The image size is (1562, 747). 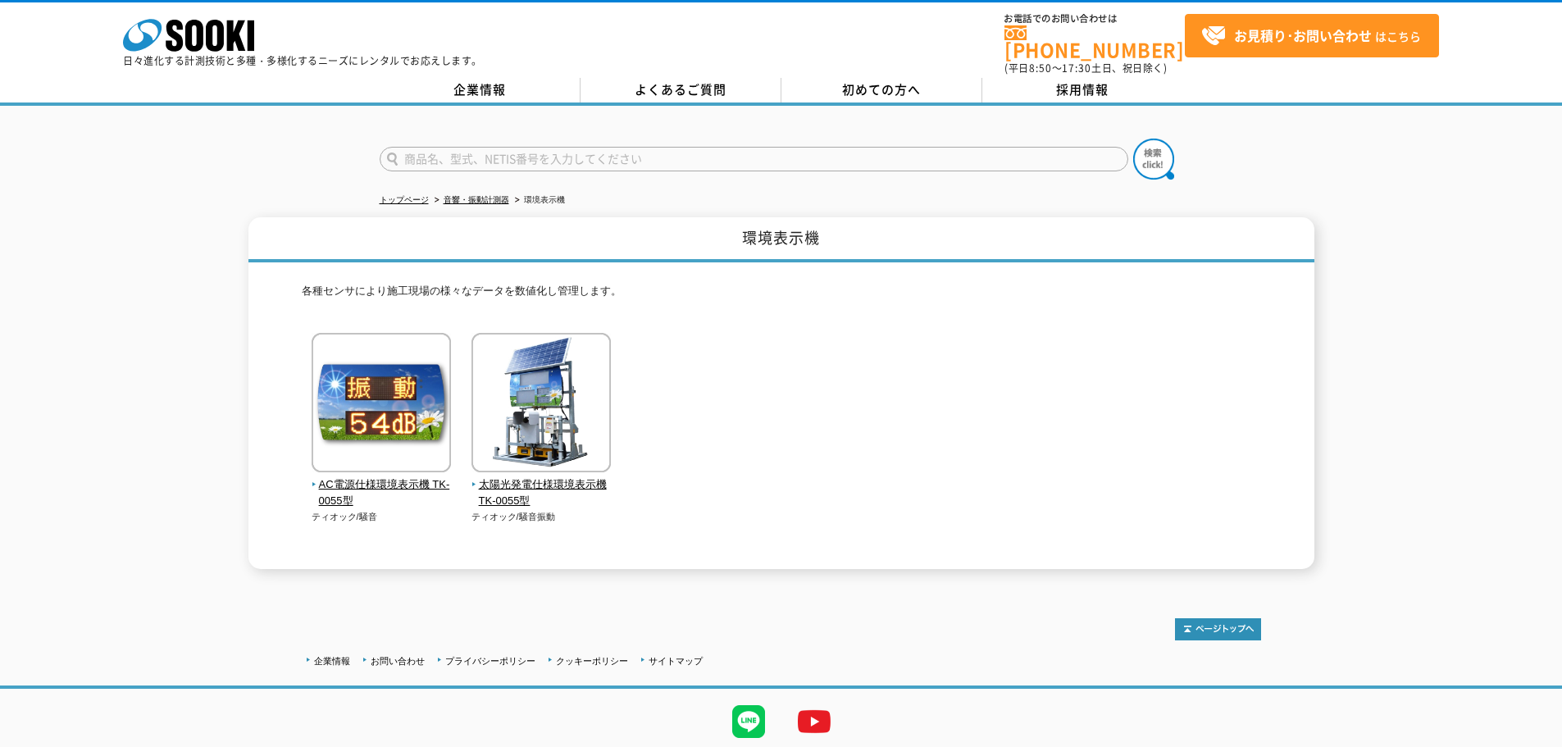 What do you see at coordinates (381, 404) in the screenshot?
I see `img: AC電源仕様環境表示機 TK-0055型` at bounding box center [381, 404].